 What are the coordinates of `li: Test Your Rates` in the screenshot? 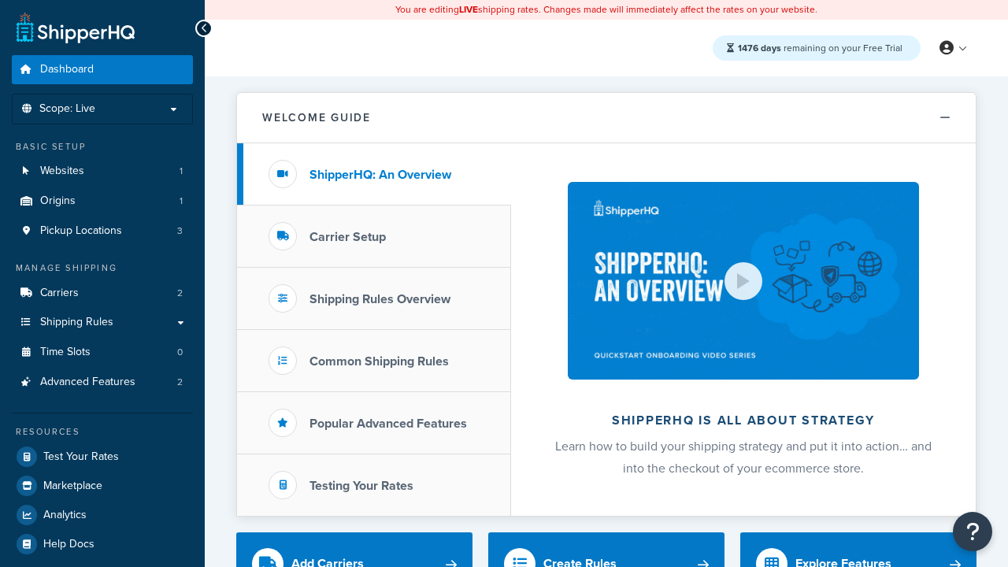 It's located at (102, 457).